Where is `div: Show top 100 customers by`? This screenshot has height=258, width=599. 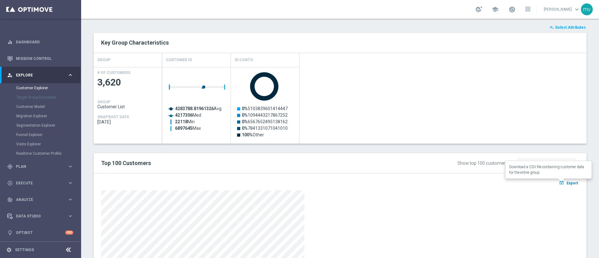 div: Show top 100 customers by is located at coordinates (485, 163).